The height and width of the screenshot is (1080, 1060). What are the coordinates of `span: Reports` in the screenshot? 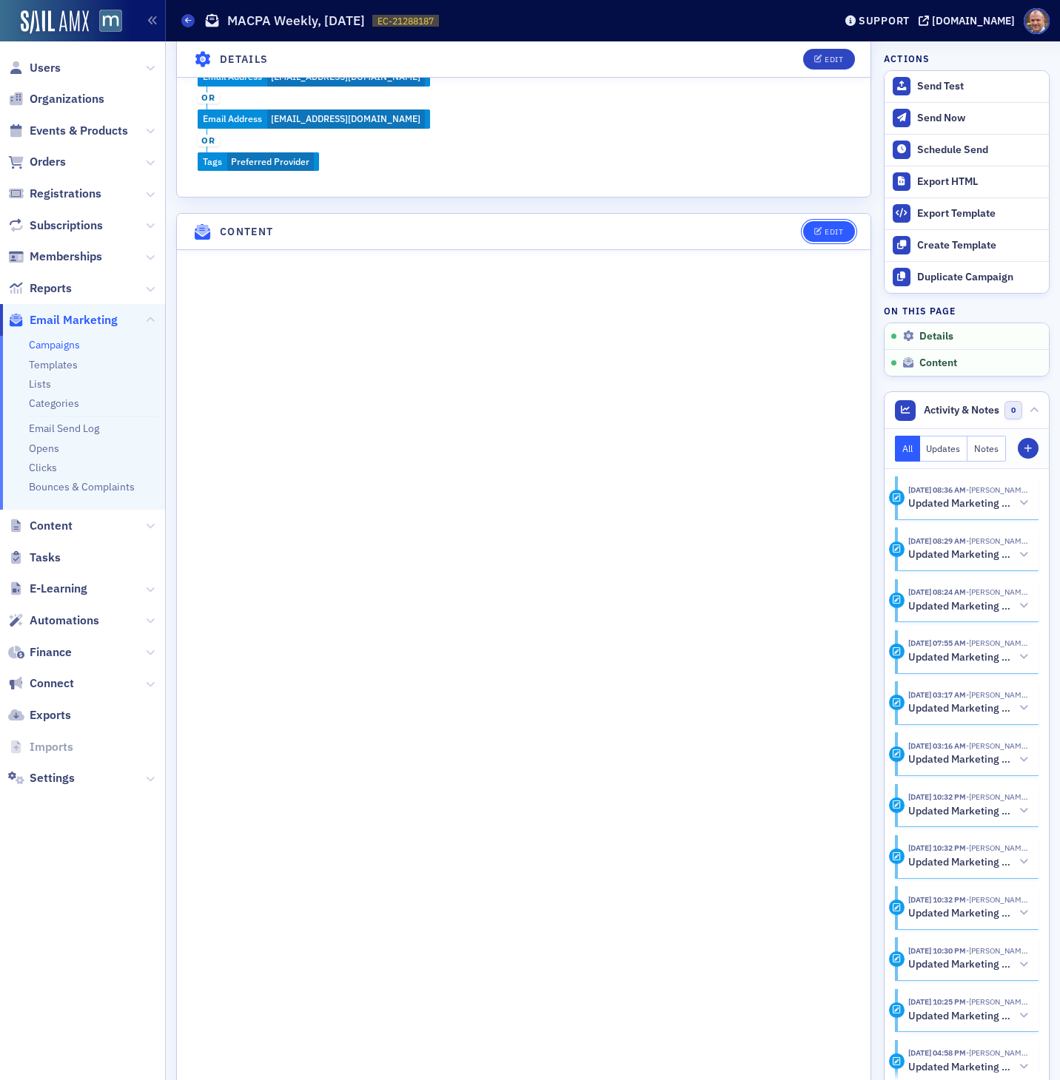 It's located at (50, 289).